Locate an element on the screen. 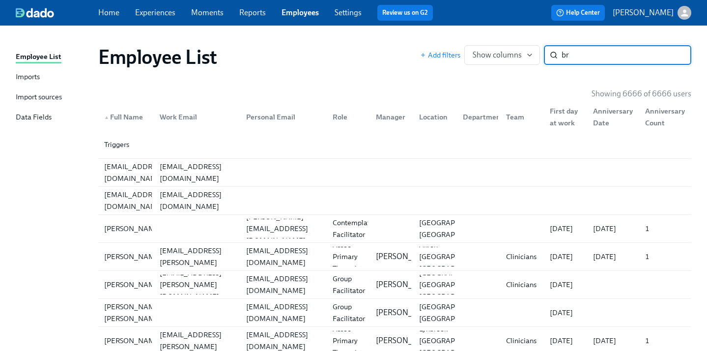 This screenshot has width=707, height=351. div: Import sources is located at coordinates (39, 97).